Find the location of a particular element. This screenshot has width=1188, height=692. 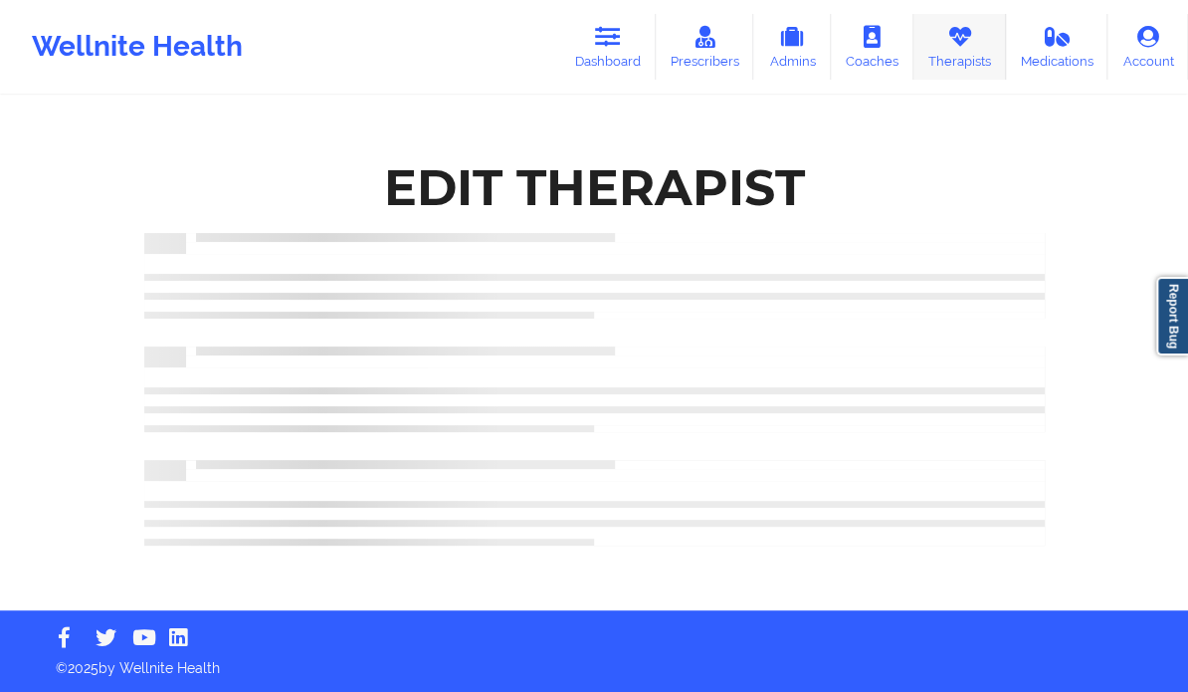

a: Coaches is located at coordinates (872, 47).